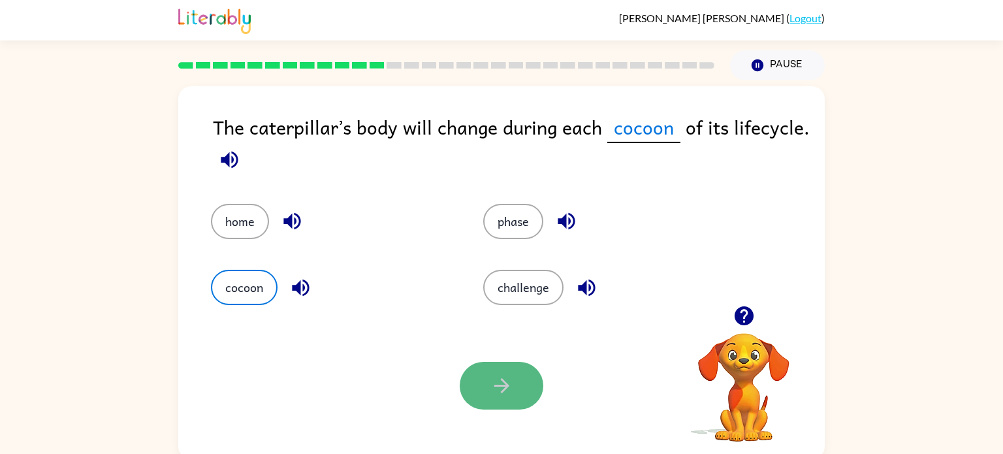 The height and width of the screenshot is (454, 1003). Describe the element at coordinates (805, 18) in the screenshot. I see `a: Logout` at that location.